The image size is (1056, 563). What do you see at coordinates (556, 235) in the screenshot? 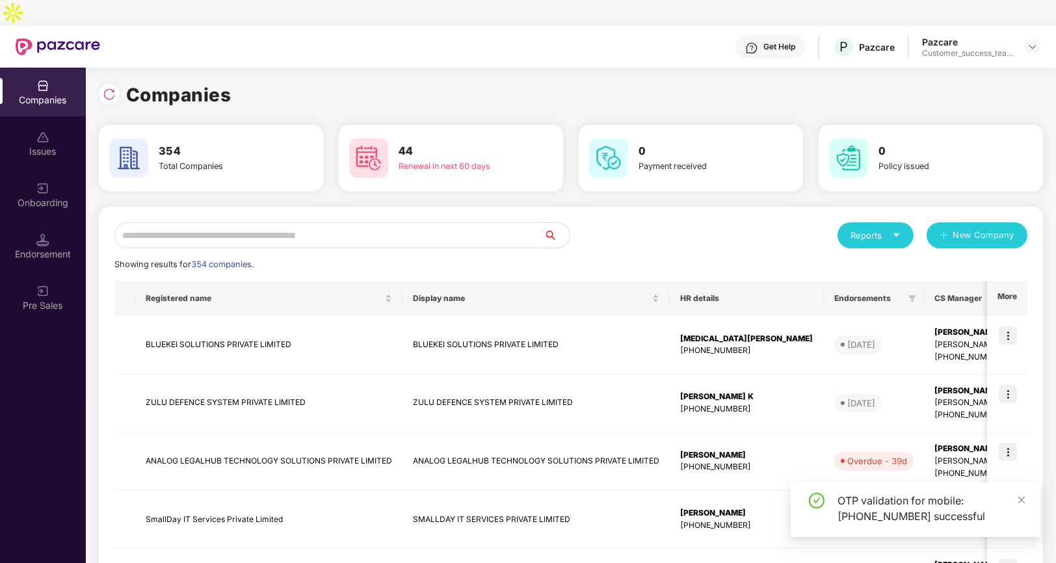
I see `button: search` at bounding box center [556, 235].